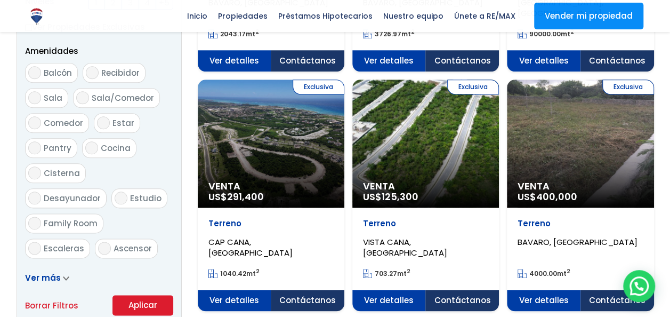 The image size is (670, 317). What do you see at coordinates (36, 16) in the screenshot?
I see `img: Logo de REMAX` at bounding box center [36, 16].